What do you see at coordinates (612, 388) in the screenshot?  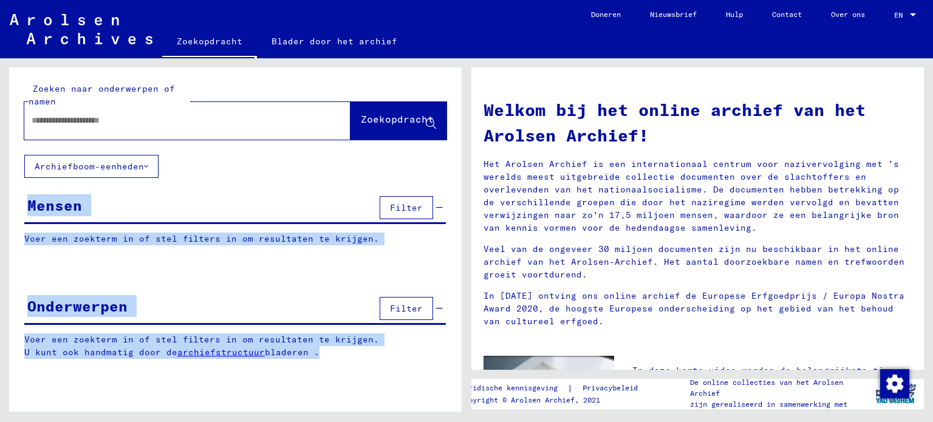 I see `a: Privacybeleid` at bounding box center [612, 388].